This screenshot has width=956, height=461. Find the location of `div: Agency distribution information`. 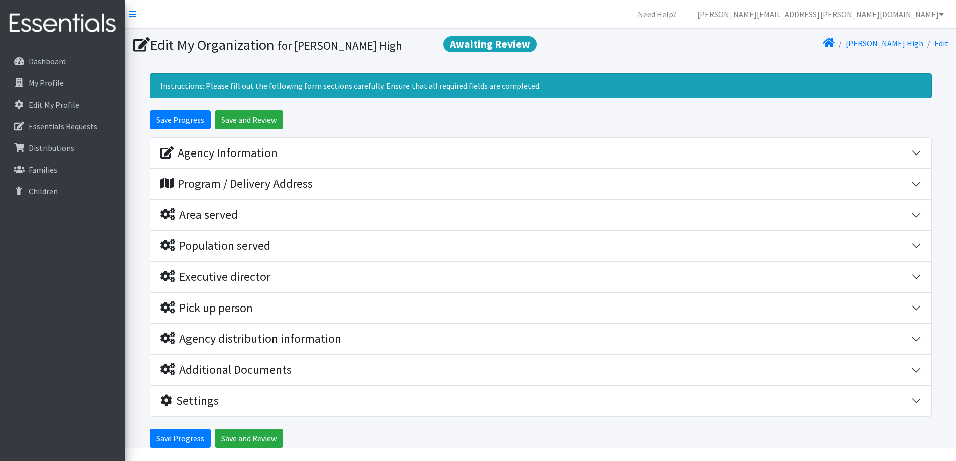

div: Agency distribution information is located at coordinates (250, 339).